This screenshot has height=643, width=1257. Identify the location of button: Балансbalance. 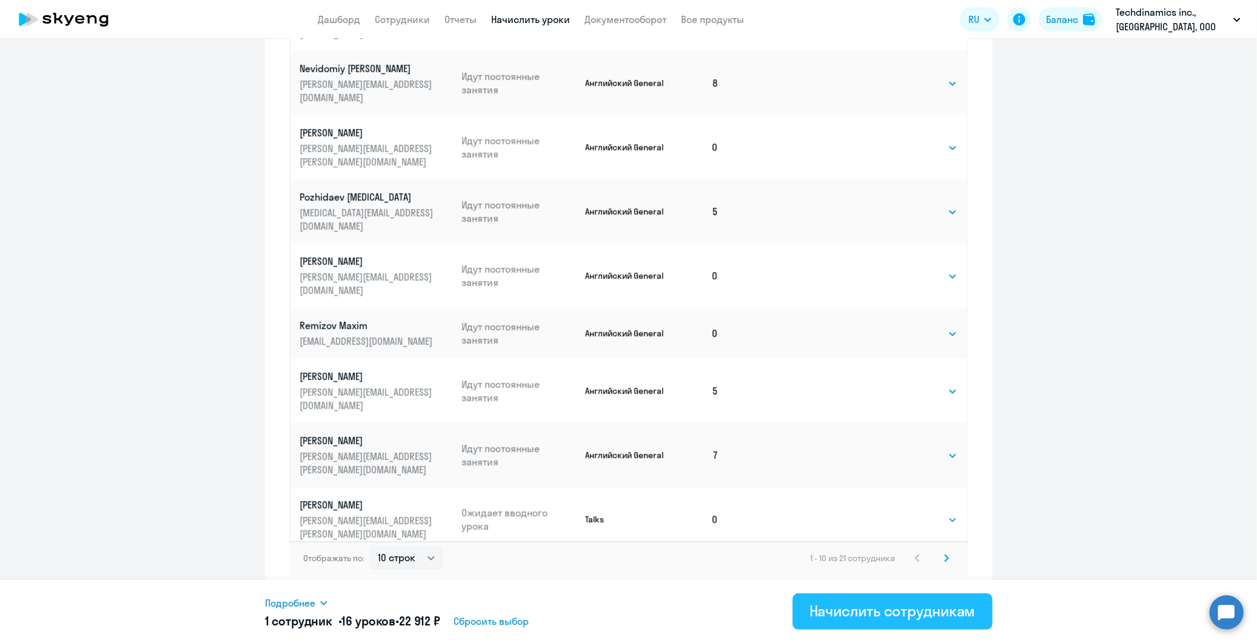
(1070, 19).